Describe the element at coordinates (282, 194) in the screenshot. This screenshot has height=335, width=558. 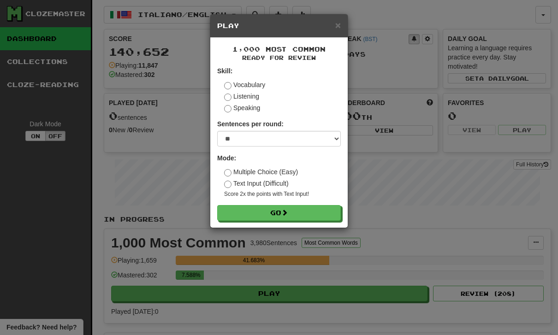
I see `small: Score 2x the points with Text Input !` at that location.